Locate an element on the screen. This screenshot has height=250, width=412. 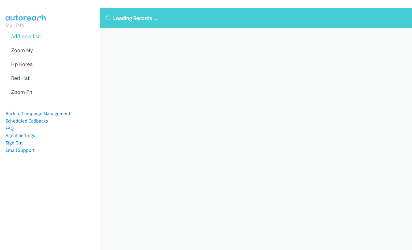
a: Hp Korea is located at coordinates (22, 64).